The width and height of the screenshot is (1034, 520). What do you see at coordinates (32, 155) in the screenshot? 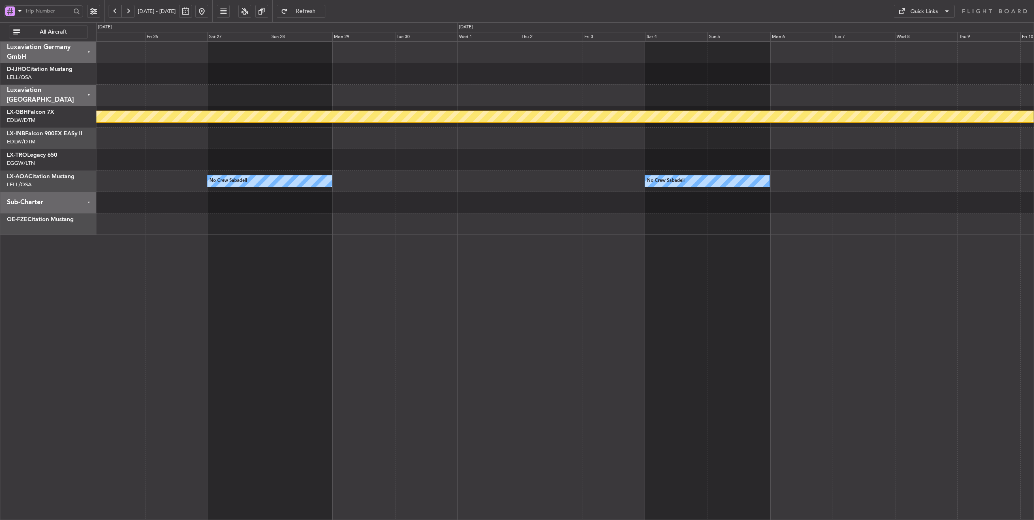
I see `a: LX-TROLegacy 650` at bounding box center [32, 155].